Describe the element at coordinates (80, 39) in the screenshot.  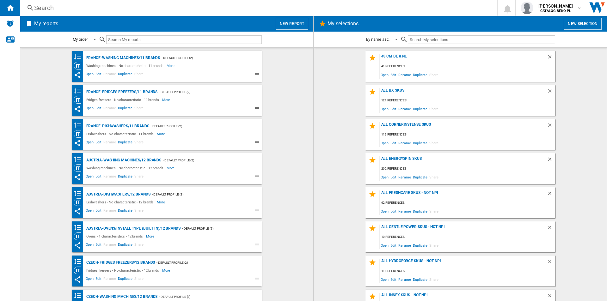
I see `div: My order` at that location.